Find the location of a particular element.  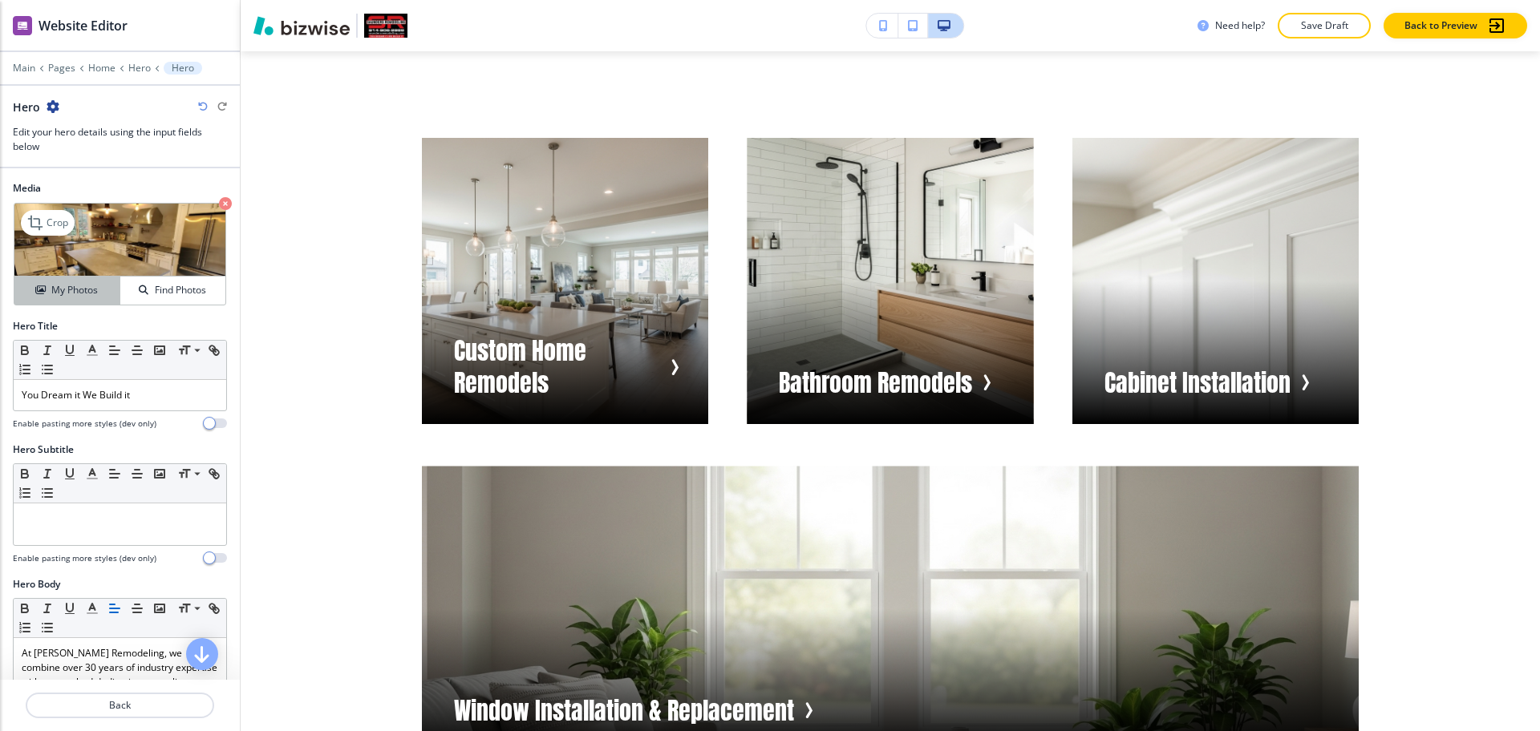

p: Home is located at coordinates (102, 68).